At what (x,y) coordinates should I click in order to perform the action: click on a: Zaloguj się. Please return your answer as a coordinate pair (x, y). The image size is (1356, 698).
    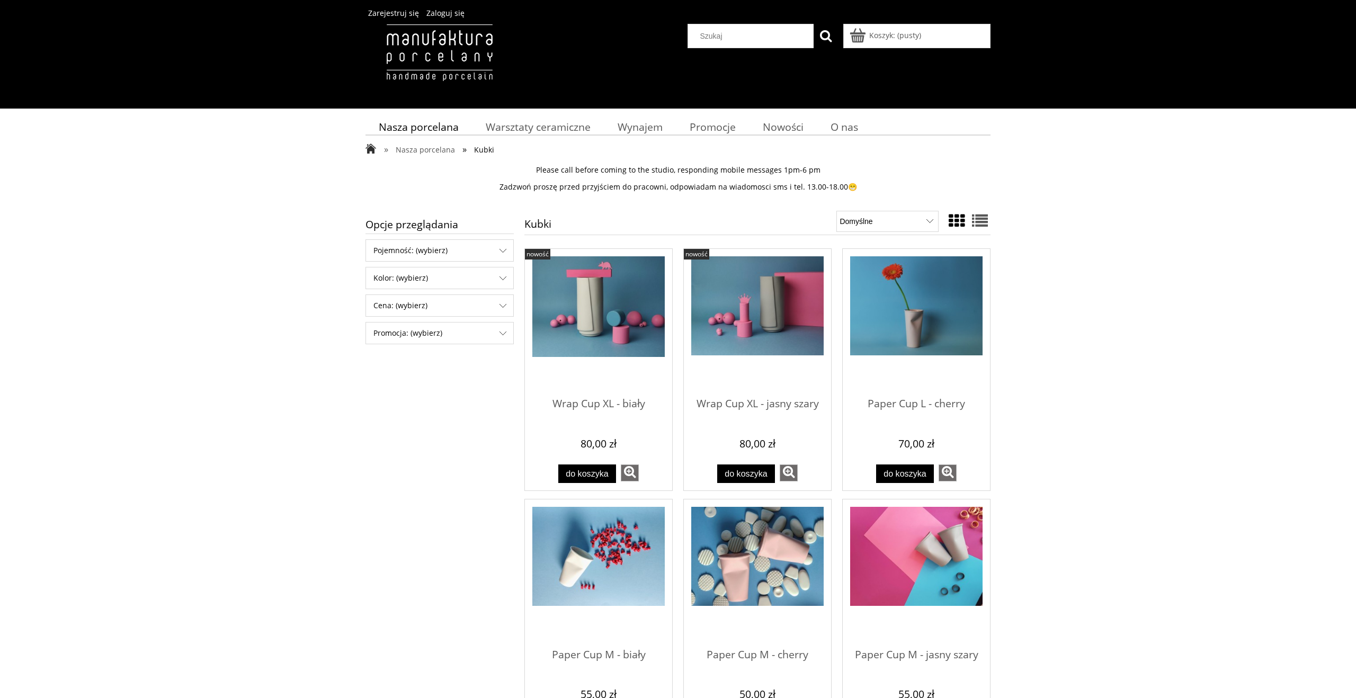
    Looking at the image, I should click on (445, 13).